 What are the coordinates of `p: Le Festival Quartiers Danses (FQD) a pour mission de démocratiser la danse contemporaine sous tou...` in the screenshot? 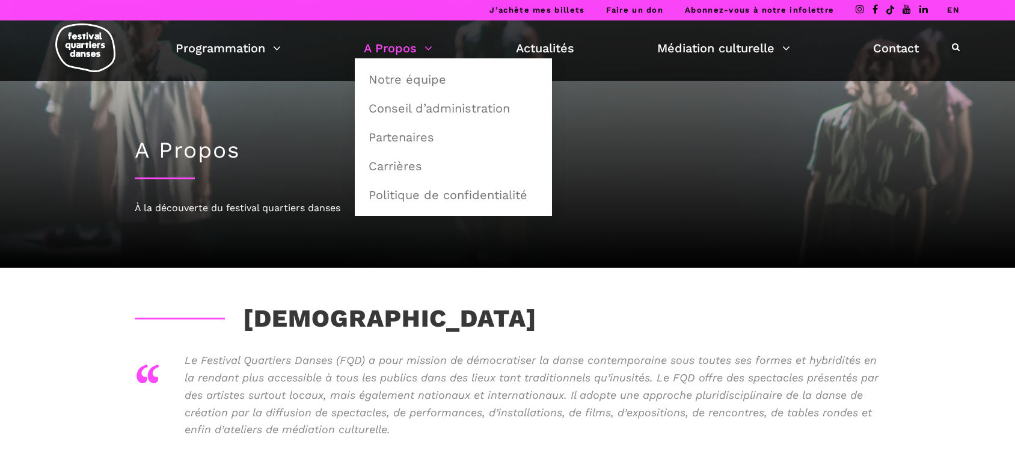 It's located at (532, 395).